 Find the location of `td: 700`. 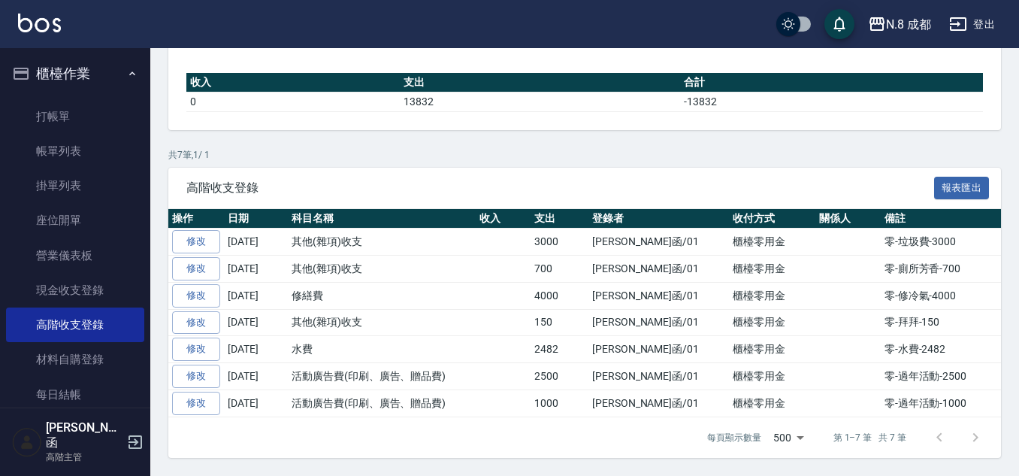

td: 700 is located at coordinates (559, 269).